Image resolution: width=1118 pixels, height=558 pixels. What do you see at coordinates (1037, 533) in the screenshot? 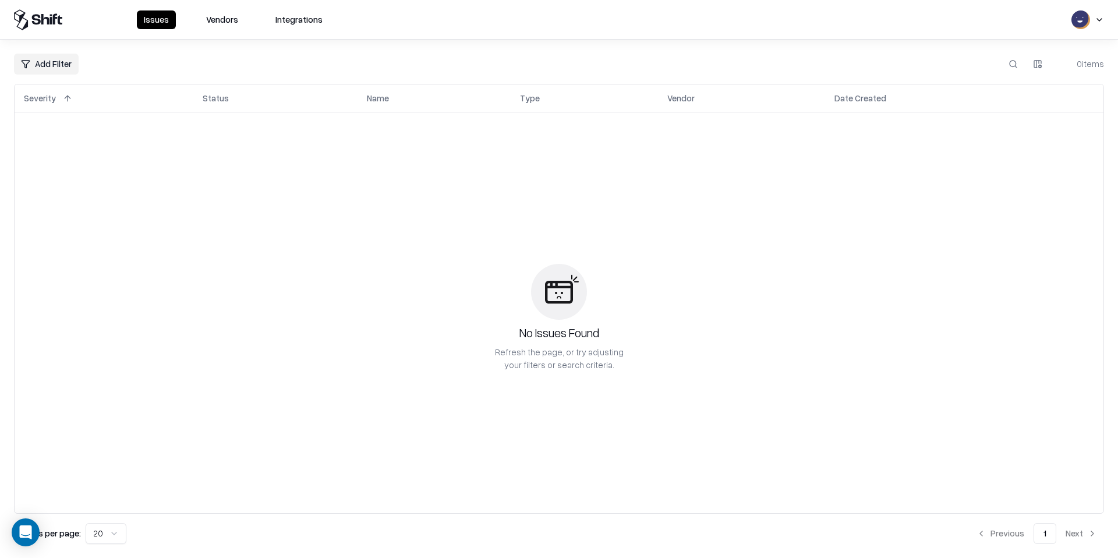
I see `nav: pagination` at bounding box center [1037, 533].